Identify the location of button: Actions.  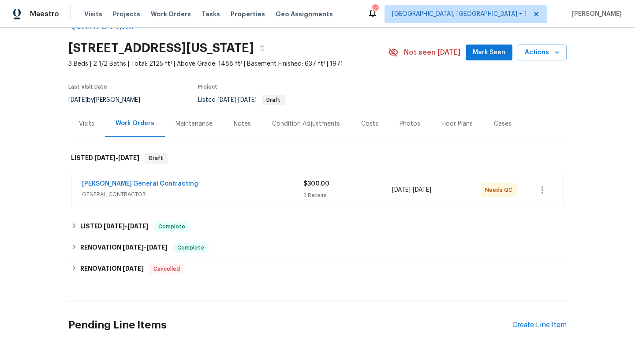
(542, 53).